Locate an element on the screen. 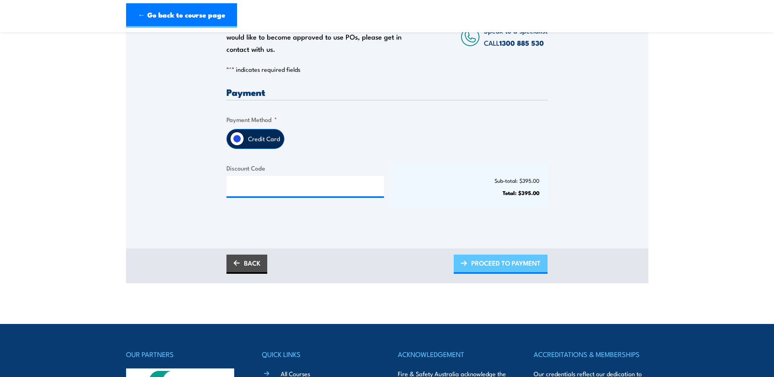 This screenshot has height=377, width=774. label: Discount Code is located at coordinates (305, 168).